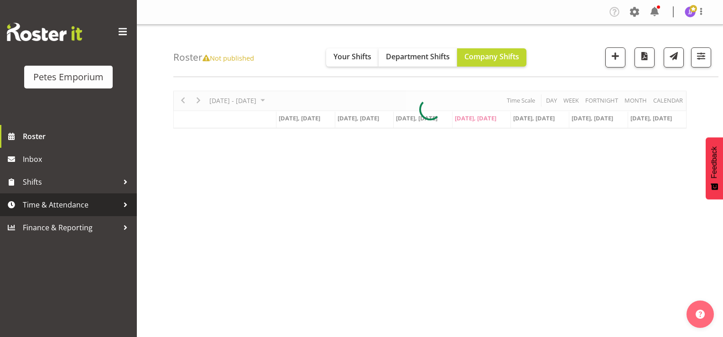 The height and width of the screenshot is (337, 723). What do you see at coordinates (228, 58) in the screenshot?
I see `span: Not published` at bounding box center [228, 58].